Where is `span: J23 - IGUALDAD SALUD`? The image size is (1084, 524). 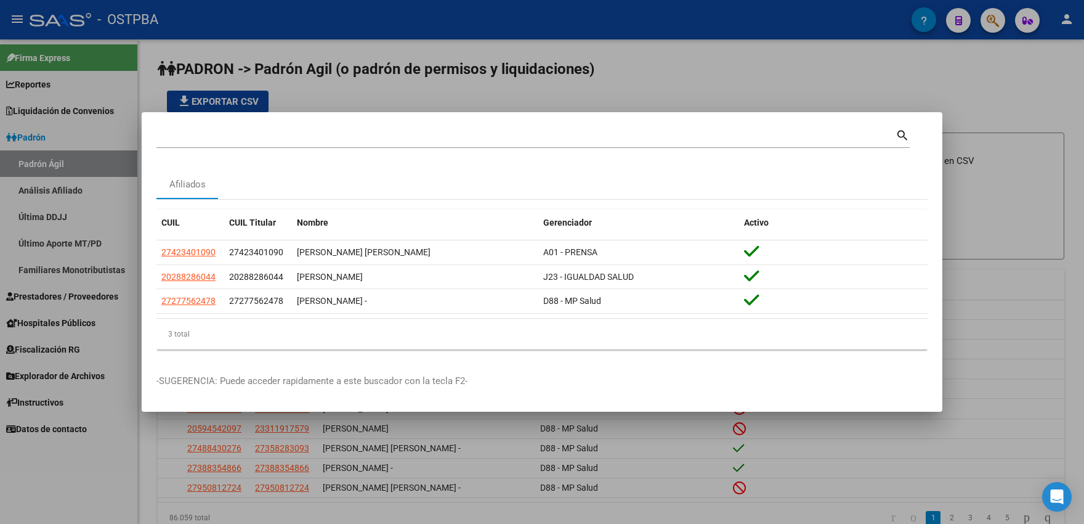 span: J23 - IGUALDAD SALUD is located at coordinates (588, 277).